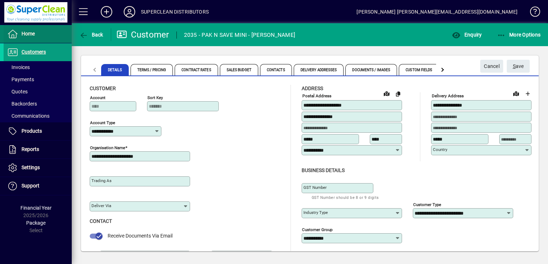 The width and height of the screenshot is (548, 264). Describe the element at coordinates (91, 35) in the screenshot. I see `app-page-header-button: Back` at that location.